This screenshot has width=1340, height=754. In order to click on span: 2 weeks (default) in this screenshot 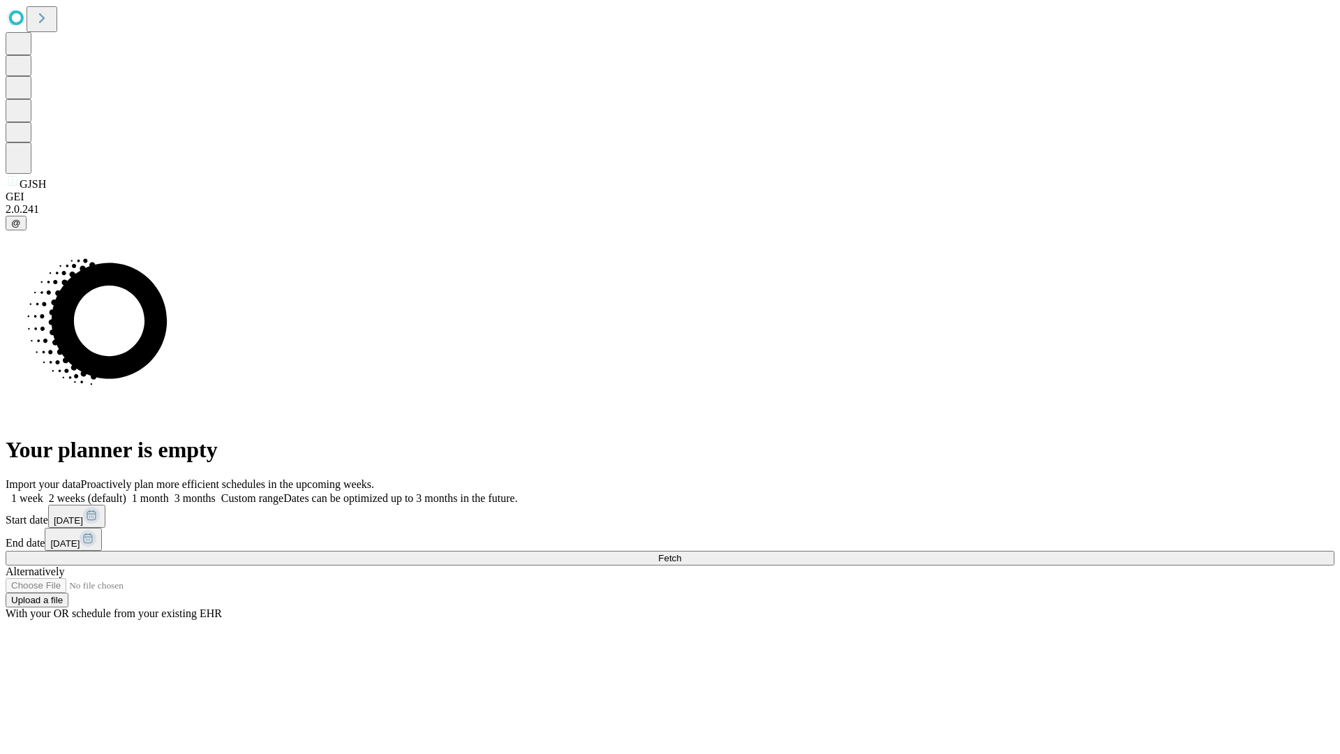, I will do `click(87, 497)`.